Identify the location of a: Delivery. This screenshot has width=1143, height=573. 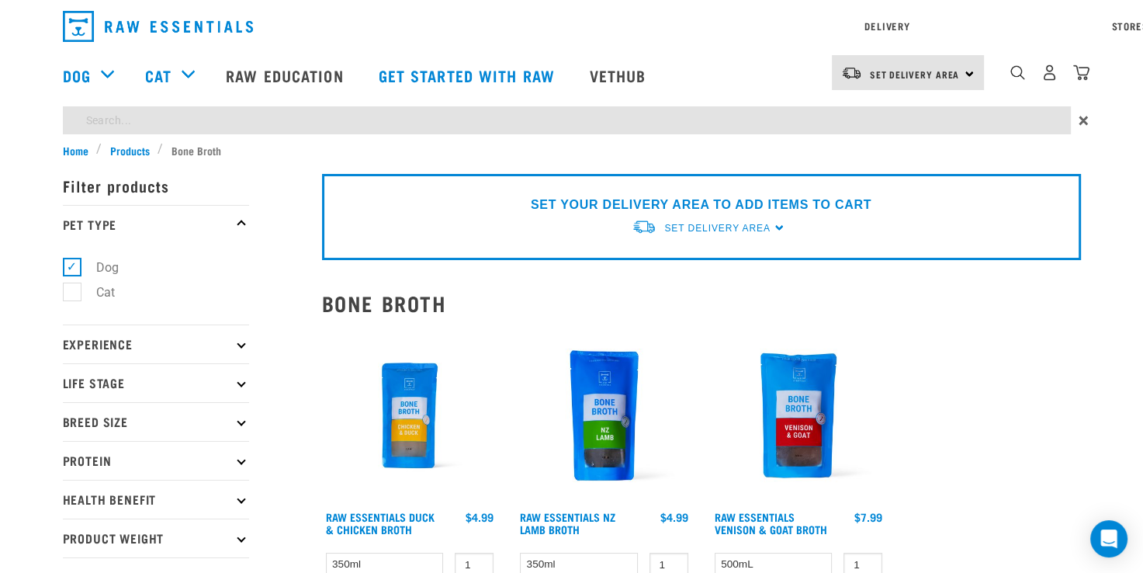
(887, 26).